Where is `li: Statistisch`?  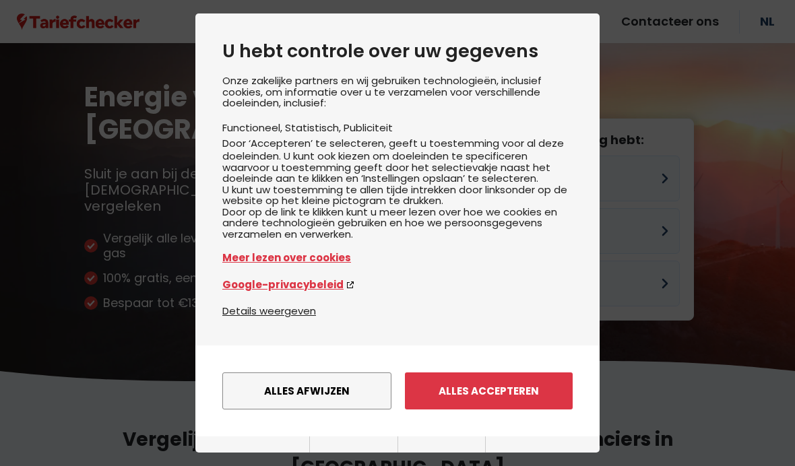
li: Statistisch is located at coordinates (314, 127).